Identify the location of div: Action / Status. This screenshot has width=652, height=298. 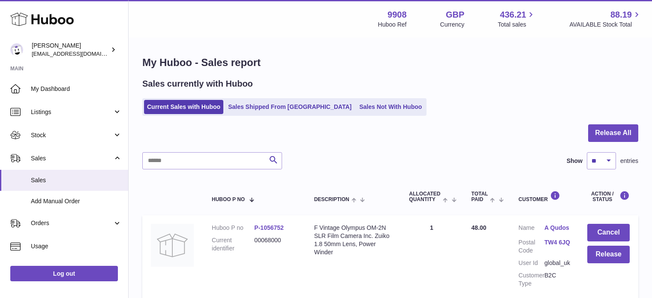
(609, 196).